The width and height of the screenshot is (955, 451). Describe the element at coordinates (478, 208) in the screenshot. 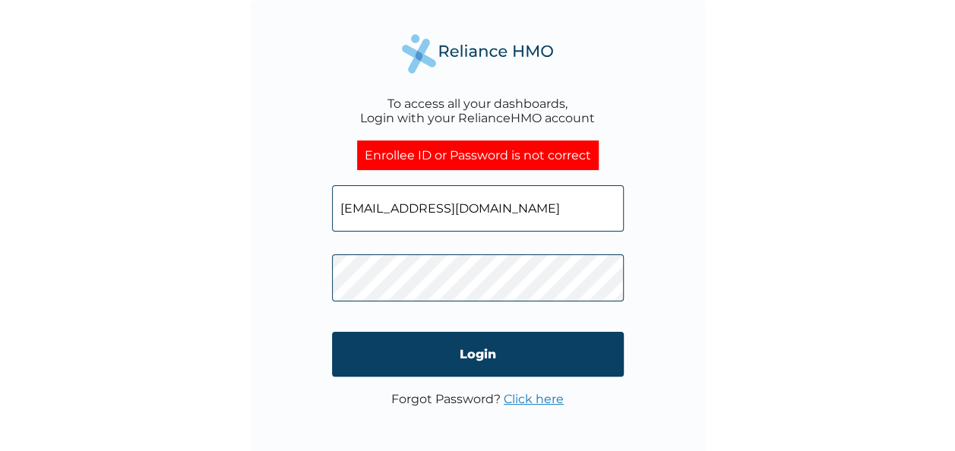

I see `input: Email address or HMO ID` at that location.